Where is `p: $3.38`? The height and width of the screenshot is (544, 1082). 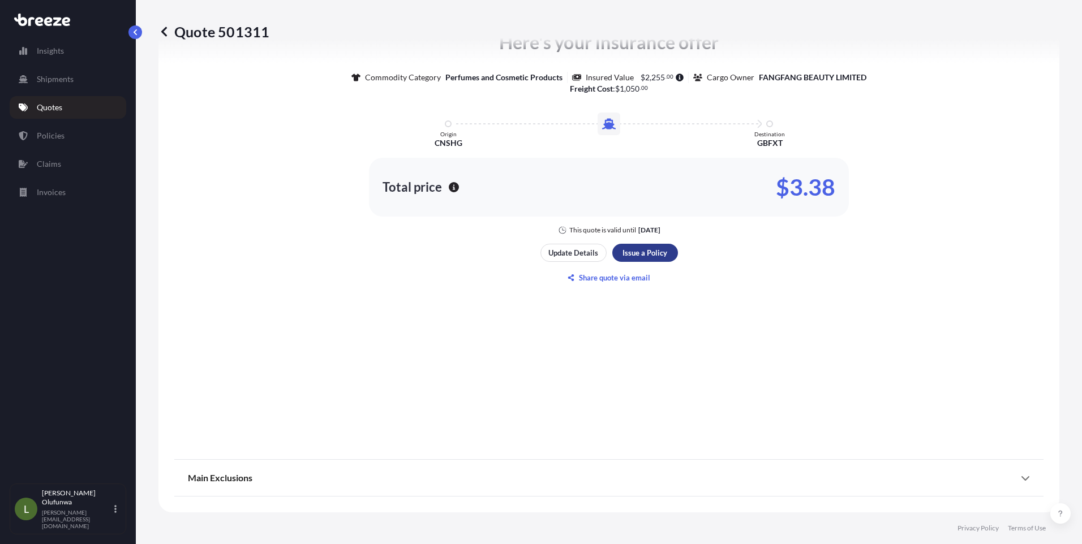 p: $3.38 is located at coordinates (805, 187).